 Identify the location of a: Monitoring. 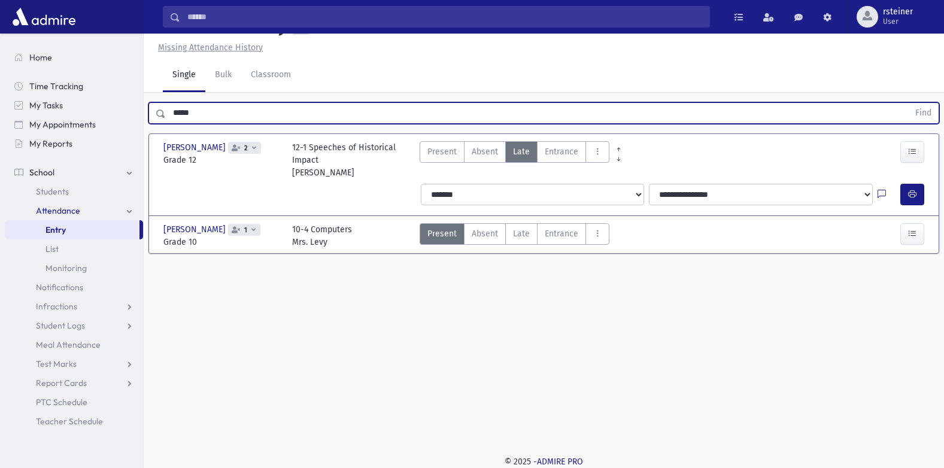
(74, 268).